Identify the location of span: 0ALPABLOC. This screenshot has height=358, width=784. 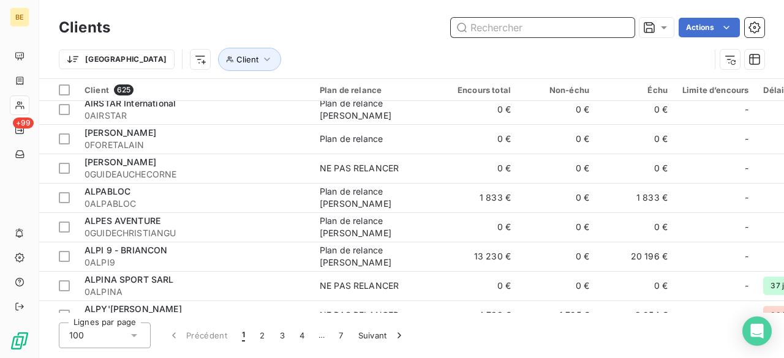
(195, 204).